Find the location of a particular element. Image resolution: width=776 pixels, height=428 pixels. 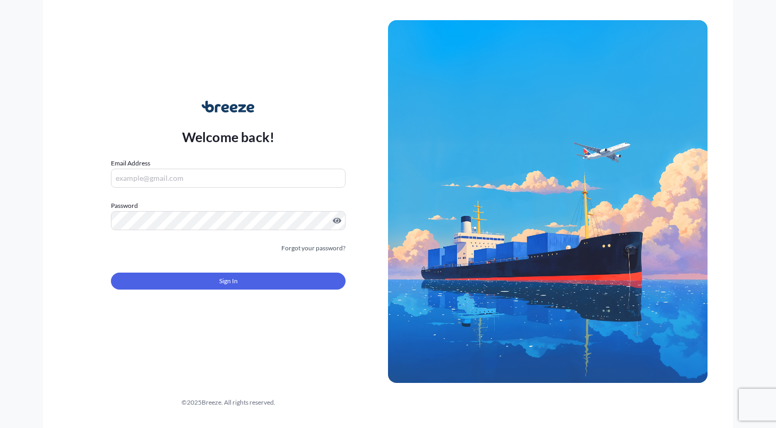

a: Forgot your password? is located at coordinates (313, 248).